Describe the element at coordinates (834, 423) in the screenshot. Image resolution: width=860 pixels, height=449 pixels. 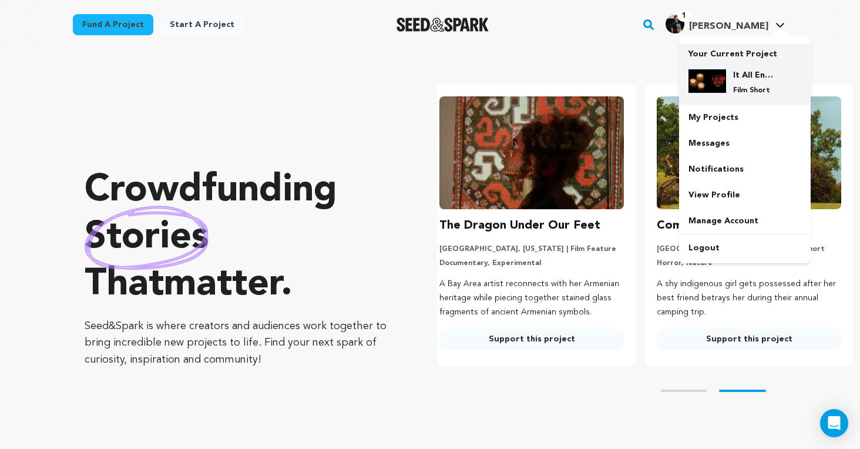
I see `div: Open Intercom Messenger` at that location.